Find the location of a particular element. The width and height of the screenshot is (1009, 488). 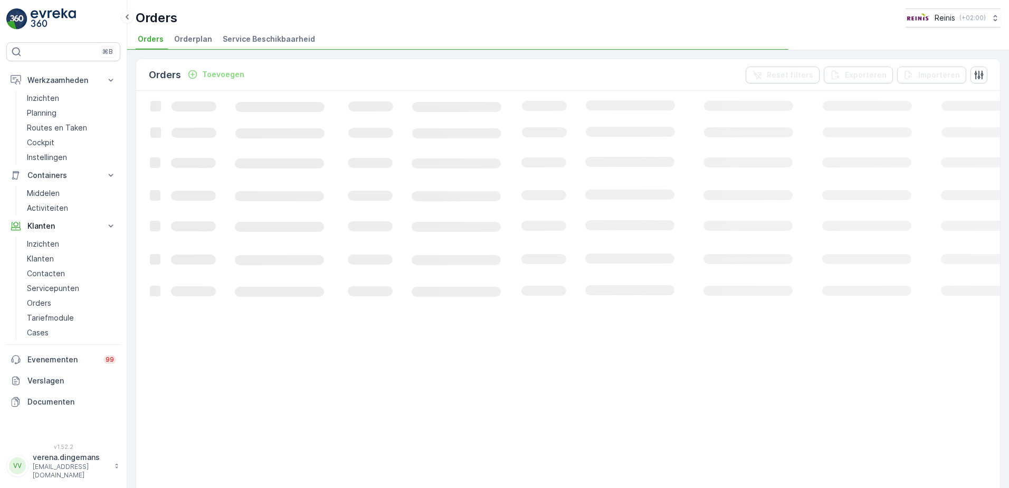

a: Cockpit is located at coordinates (71, 143).